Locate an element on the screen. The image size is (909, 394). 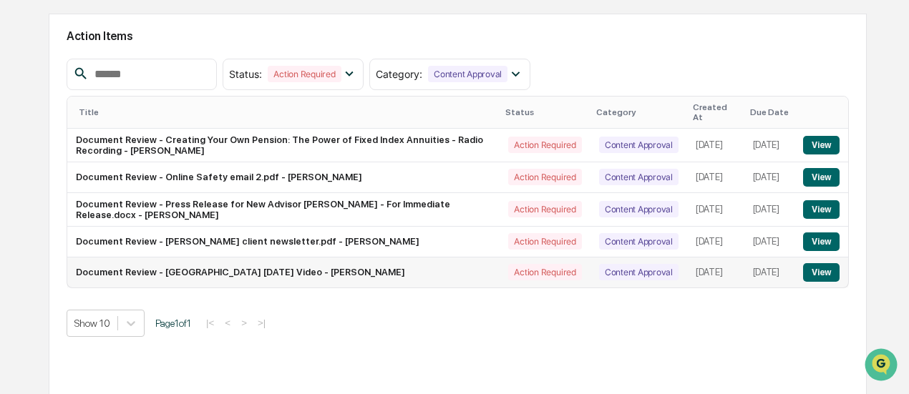
span: Status : is located at coordinates (245, 74).